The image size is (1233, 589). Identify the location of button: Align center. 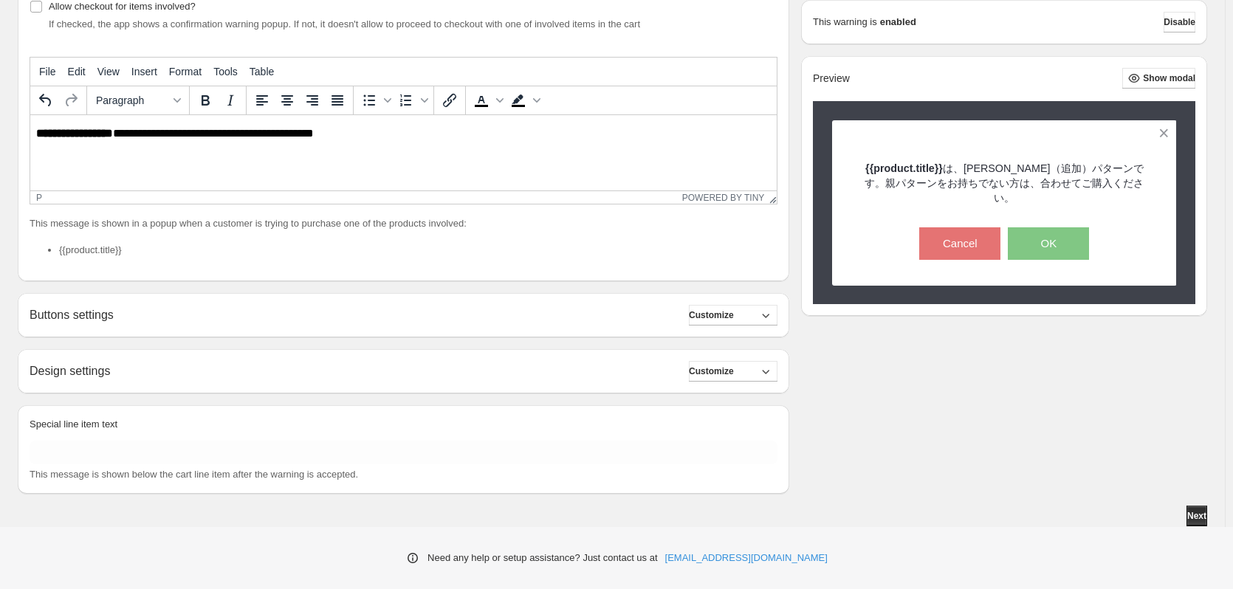
(287, 100).